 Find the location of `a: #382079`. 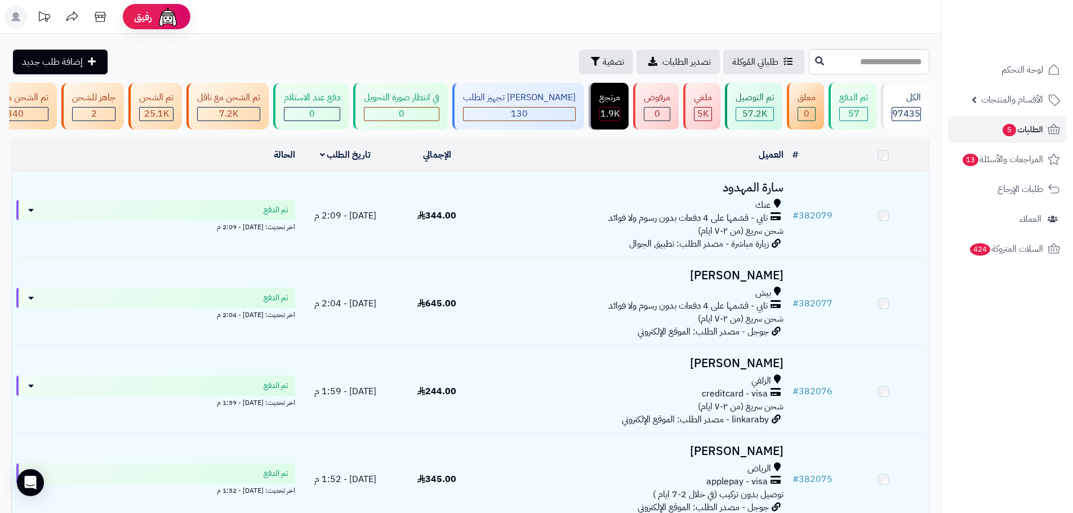

a: #382079 is located at coordinates (812, 216).